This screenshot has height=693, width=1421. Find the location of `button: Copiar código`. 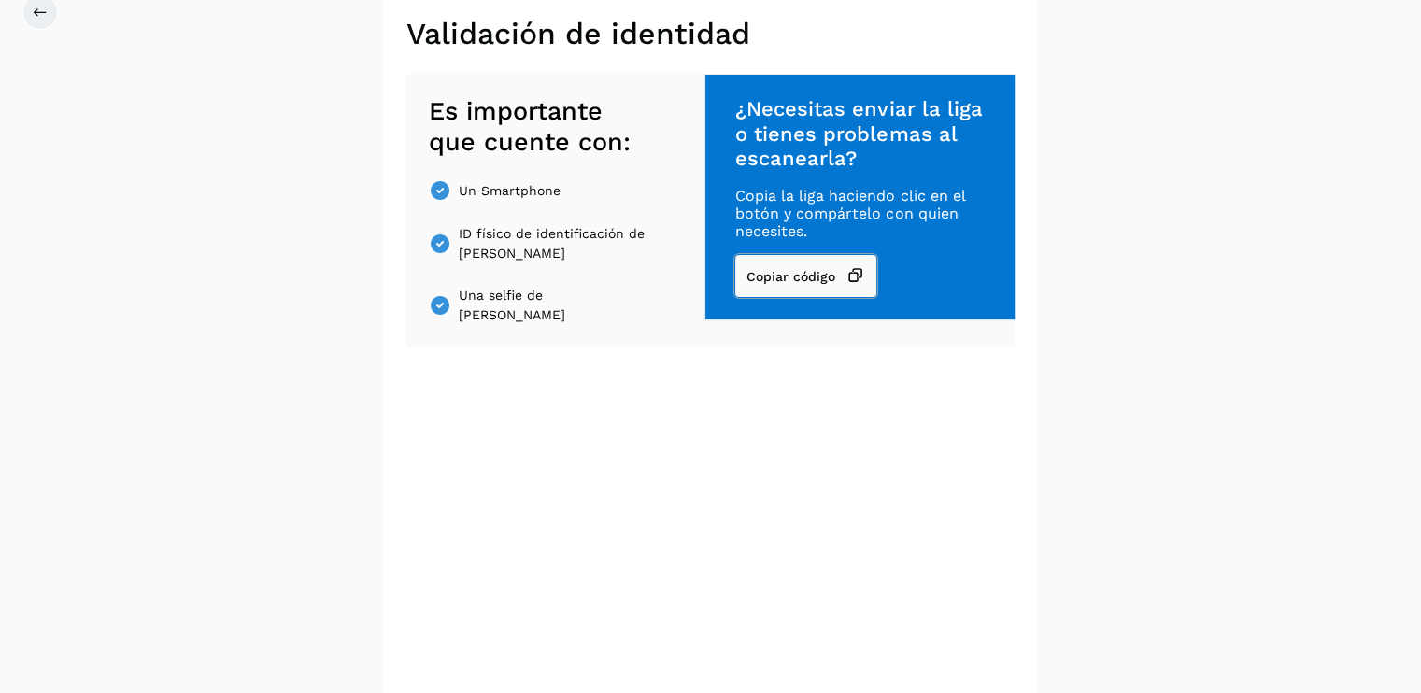

button: Copiar código is located at coordinates (805, 276).